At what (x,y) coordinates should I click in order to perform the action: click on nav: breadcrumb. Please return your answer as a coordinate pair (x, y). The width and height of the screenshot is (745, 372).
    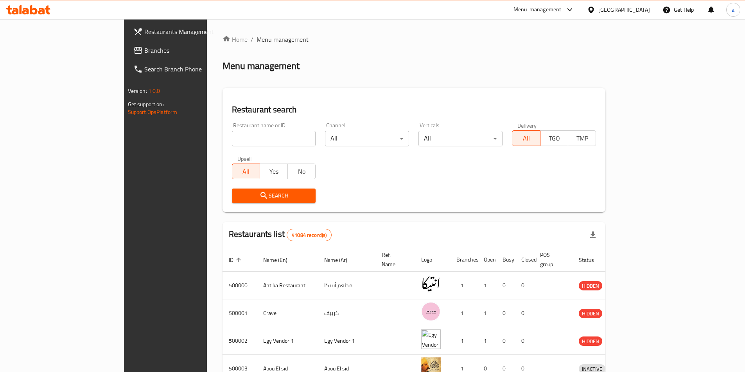
    Looking at the image, I should click on (414, 39).